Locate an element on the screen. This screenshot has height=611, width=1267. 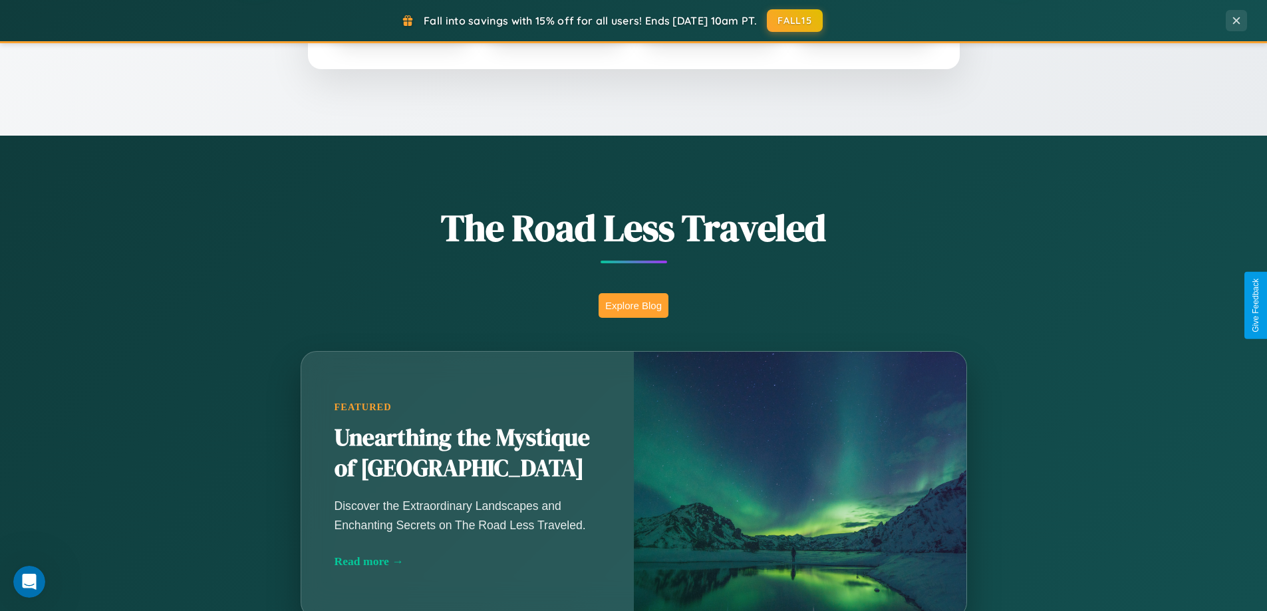
p: Discover the Extraordinary Landscapes and Enchanting Secrets on The Road Less Traveled. is located at coordinates (468, 516).